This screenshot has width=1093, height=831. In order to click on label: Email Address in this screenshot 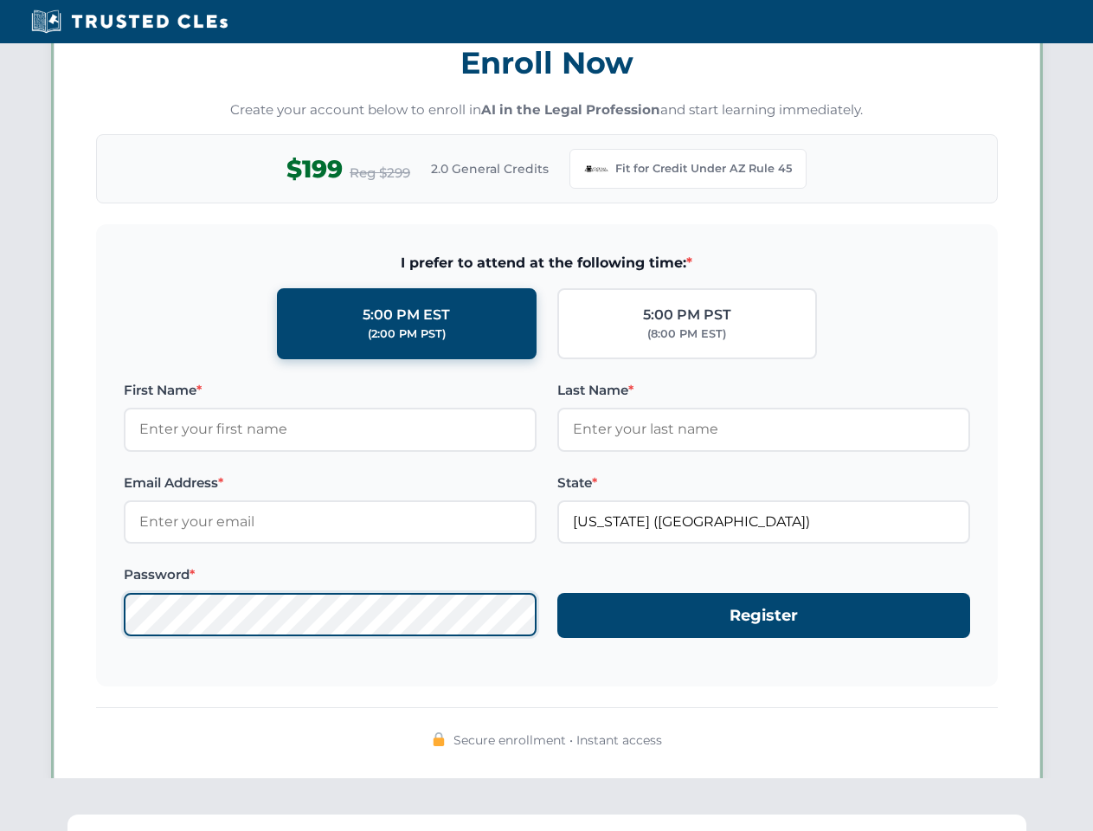, I will do `click(330, 483)`.